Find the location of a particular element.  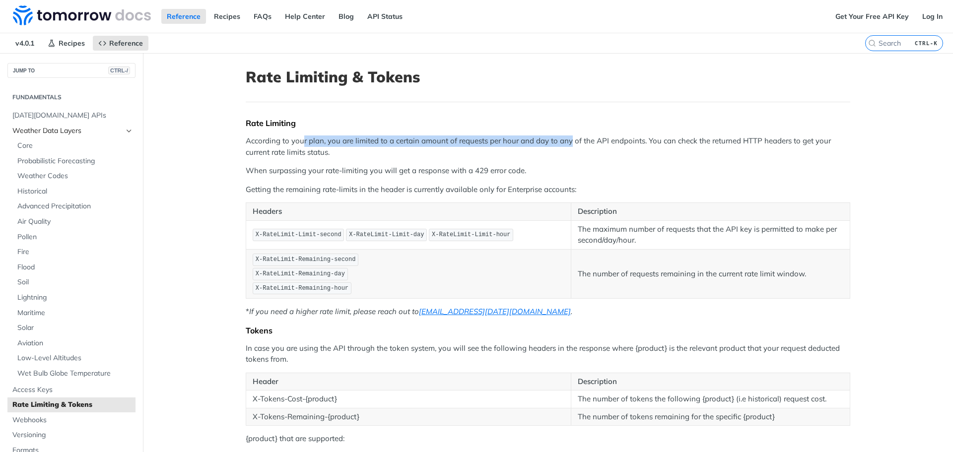

span: Reference is located at coordinates (126, 43).